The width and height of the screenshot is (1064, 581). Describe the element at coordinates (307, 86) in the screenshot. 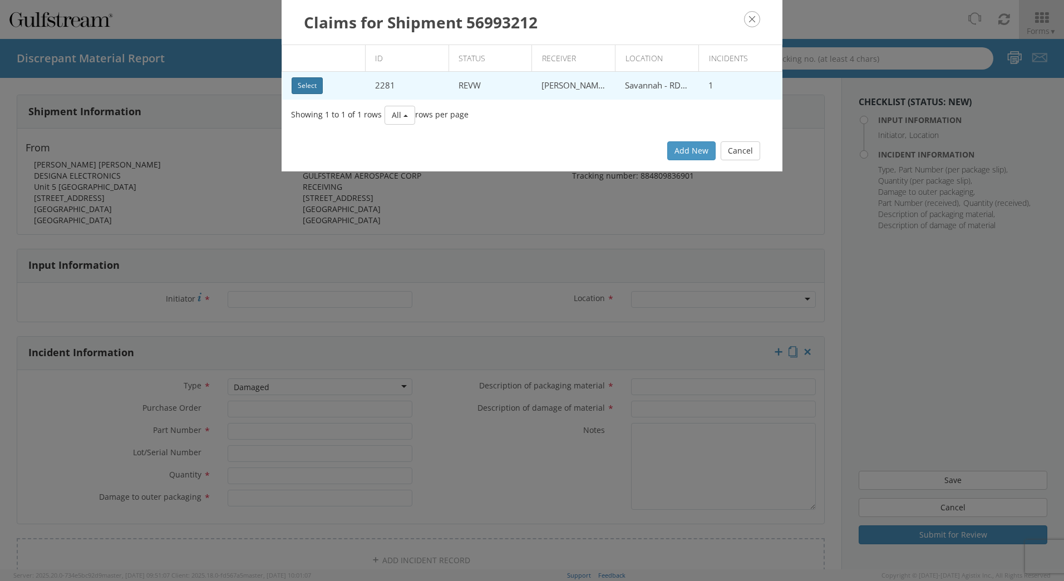

I see `button: Select` at that location.